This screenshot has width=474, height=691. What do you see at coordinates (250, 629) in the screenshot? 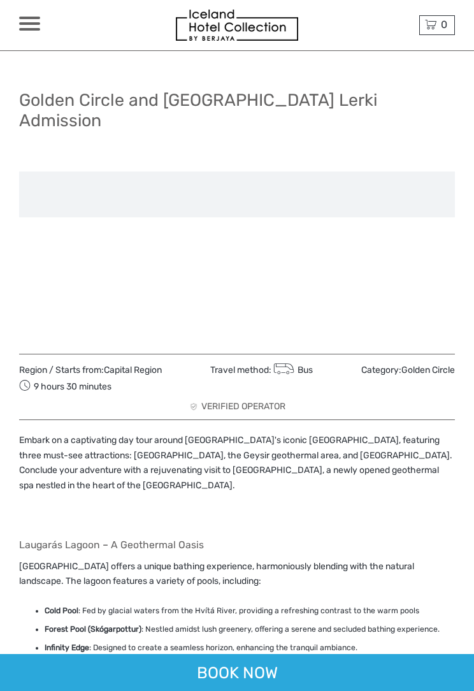
I see `li: : Nestled amidst lush greenery, offering a serene and secluded bathing experience.` at bounding box center [250, 629].